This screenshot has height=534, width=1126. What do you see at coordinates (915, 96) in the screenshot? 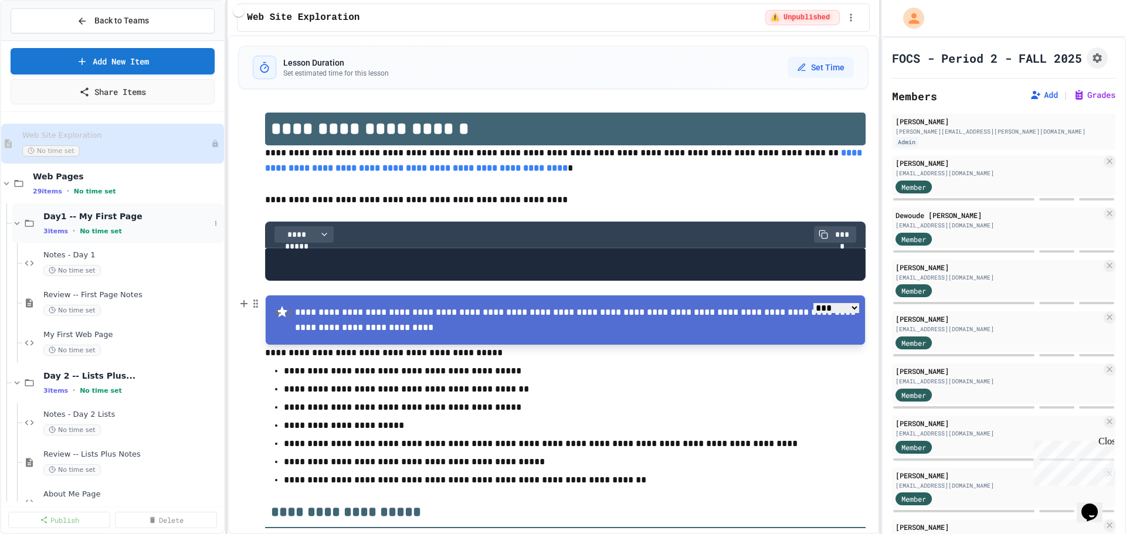
I see `h2: Members` at bounding box center [915, 96].